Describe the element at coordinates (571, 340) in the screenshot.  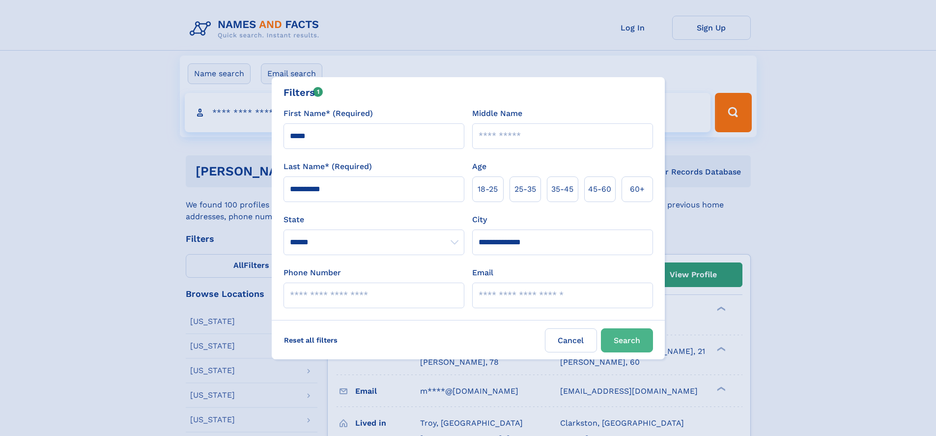
I see `label: Cancel` at that location.